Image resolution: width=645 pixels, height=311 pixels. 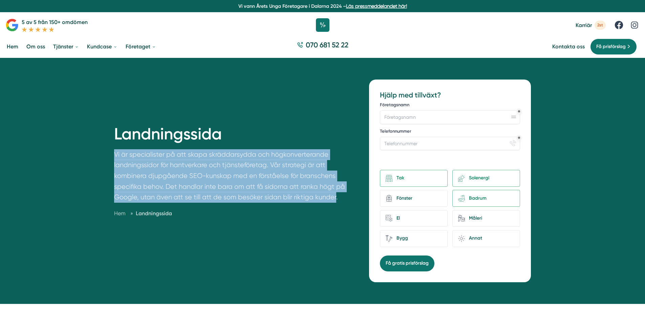 What do you see at coordinates (154, 213) in the screenshot?
I see `a: Landningssida` at bounding box center [154, 213].